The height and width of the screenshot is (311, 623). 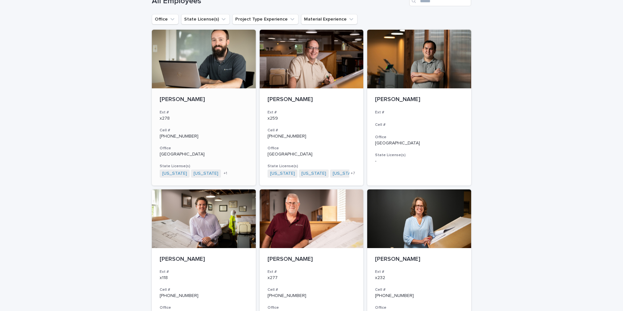 What do you see at coordinates (352, 173) in the screenshot?
I see `span: + 7` at bounding box center [352, 173].